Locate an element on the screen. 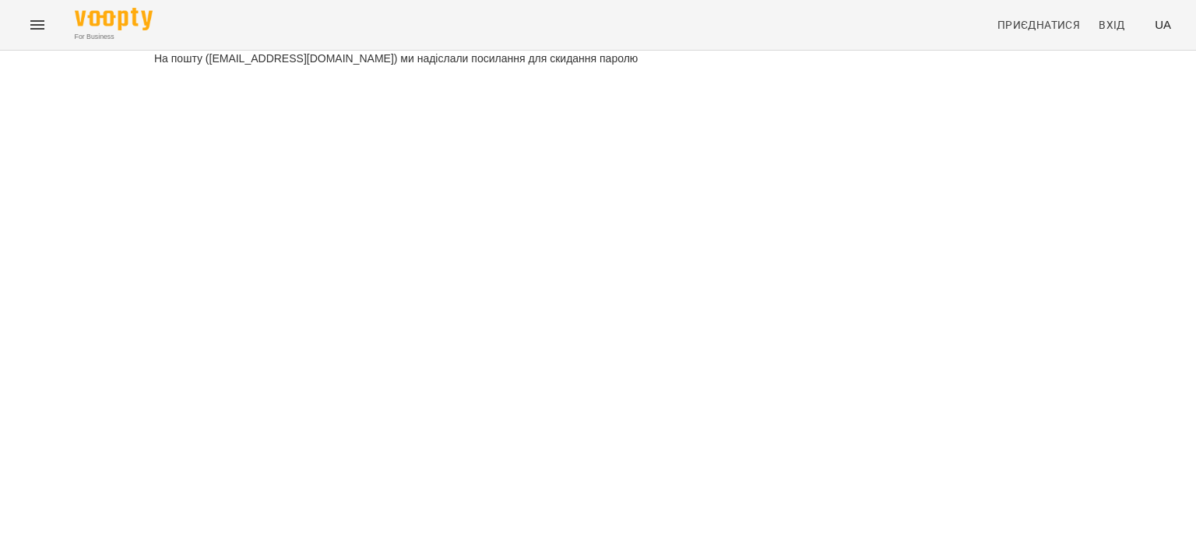 The image size is (1196, 541). span: For Business is located at coordinates (114, 37).